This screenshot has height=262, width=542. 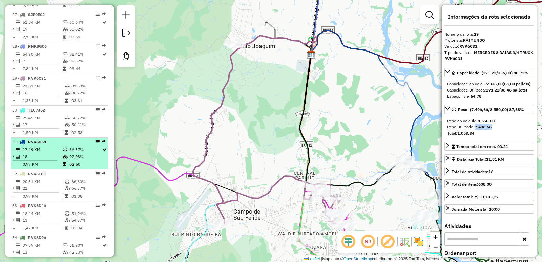 What do you see at coordinates (489, 226) in the screenshot?
I see `h4: Atividades` at bounding box center [489, 226].